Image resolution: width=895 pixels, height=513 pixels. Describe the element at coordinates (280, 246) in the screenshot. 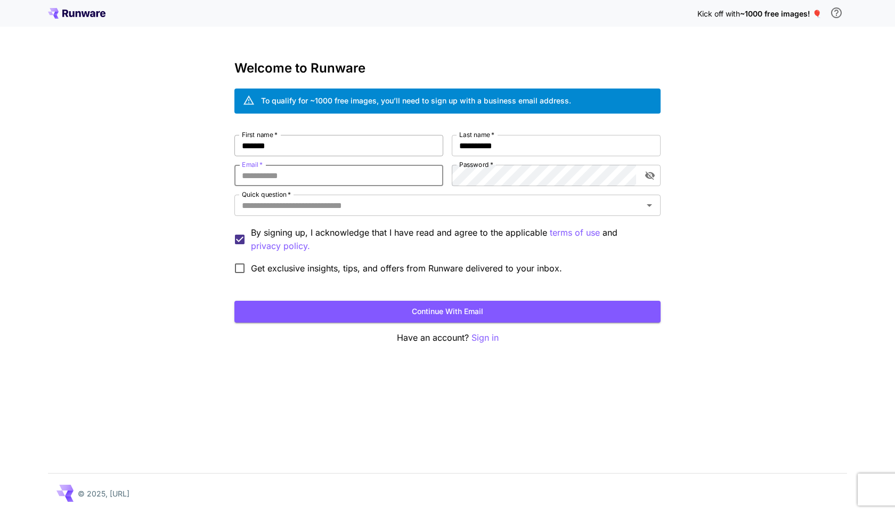

I see `button: By signing up, I acknowledge that I have read and agree to the applicable terms of use and` at that location.